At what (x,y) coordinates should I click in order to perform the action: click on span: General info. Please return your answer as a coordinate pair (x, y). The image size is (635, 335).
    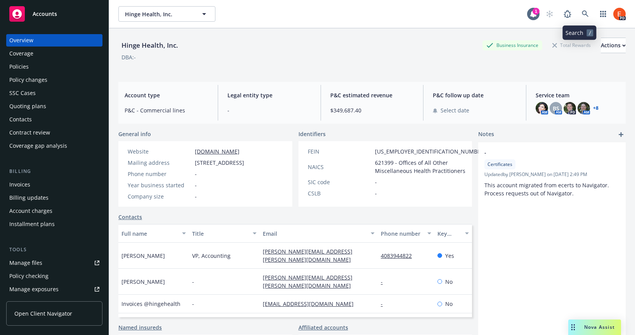
    Looking at the image, I should click on (135, 134).